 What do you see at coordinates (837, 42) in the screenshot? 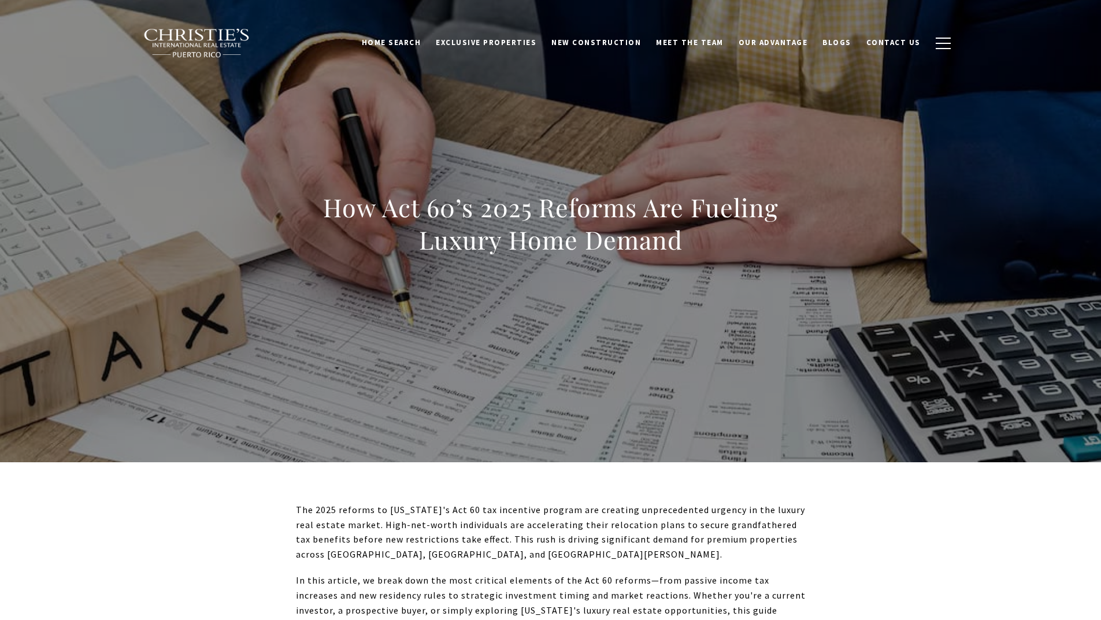
I see `span: Blogs` at bounding box center [837, 42].